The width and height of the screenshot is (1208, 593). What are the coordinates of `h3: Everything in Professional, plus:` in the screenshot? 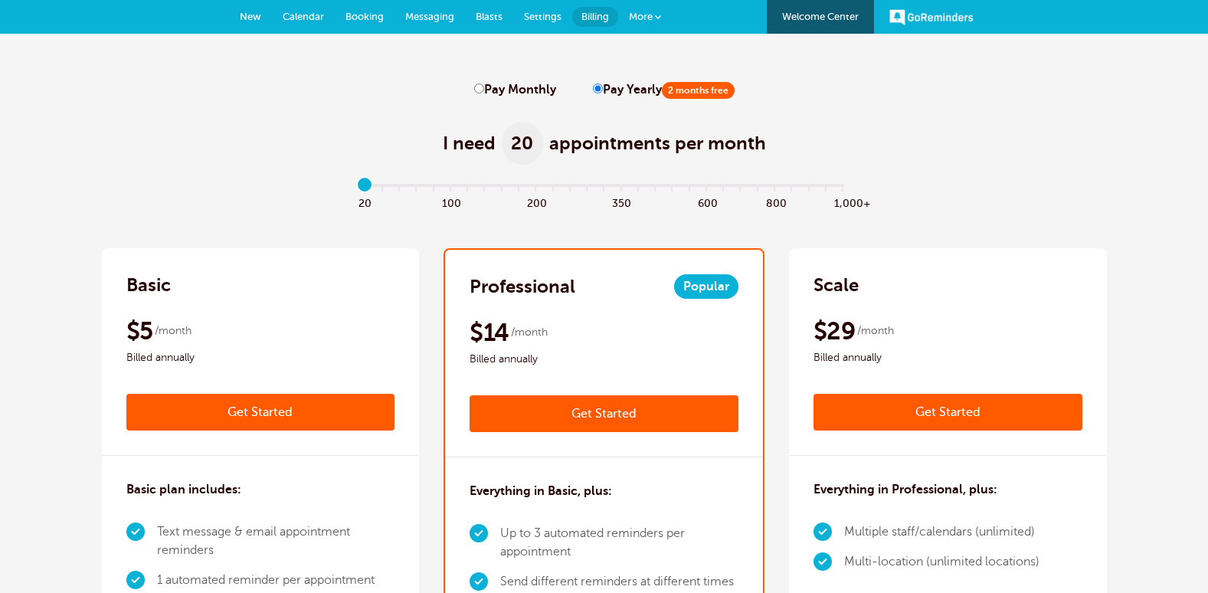 It's located at (906, 490).